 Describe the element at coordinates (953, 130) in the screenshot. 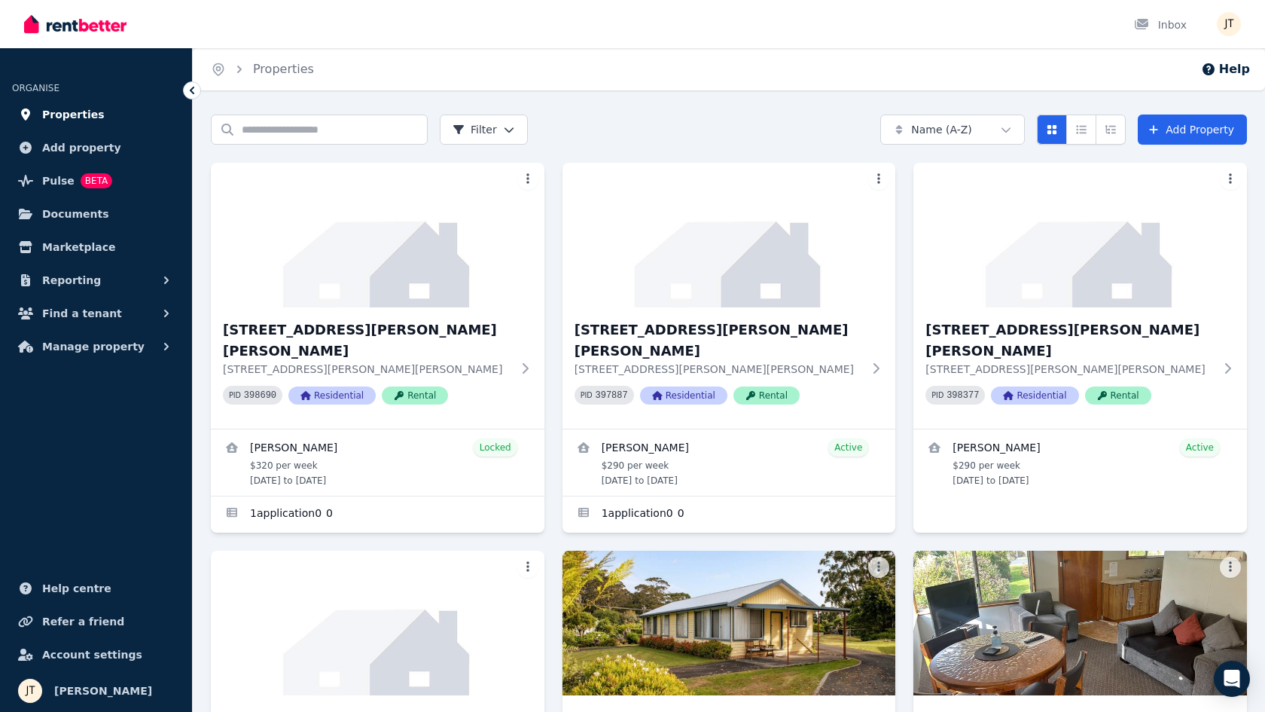

I see `button: Name (A-Z)` at that location.